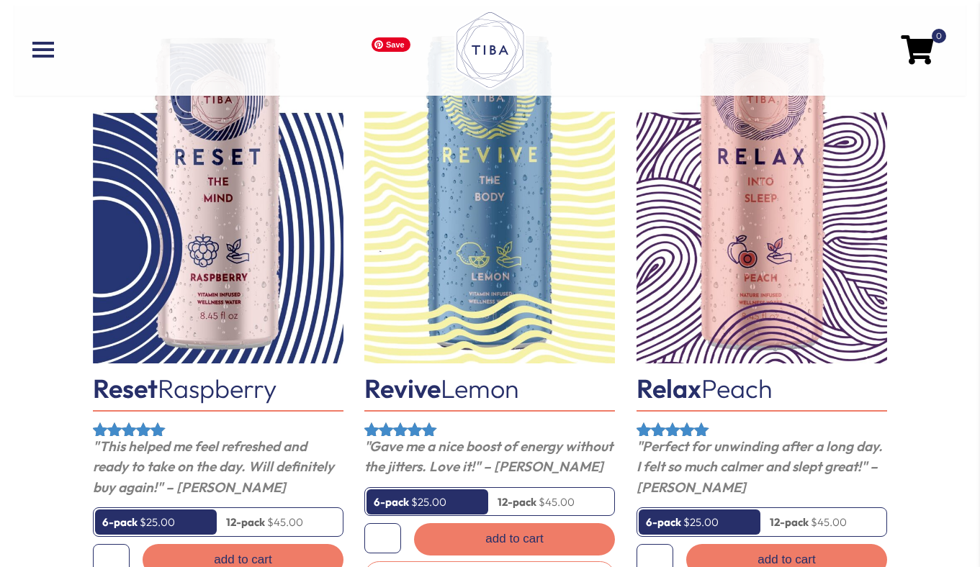 This screenshot has width=980, height=567. What do you see at coordinates (939, 36) in the screenshot?
I see `span: 0` at bounding box center [939, 36].